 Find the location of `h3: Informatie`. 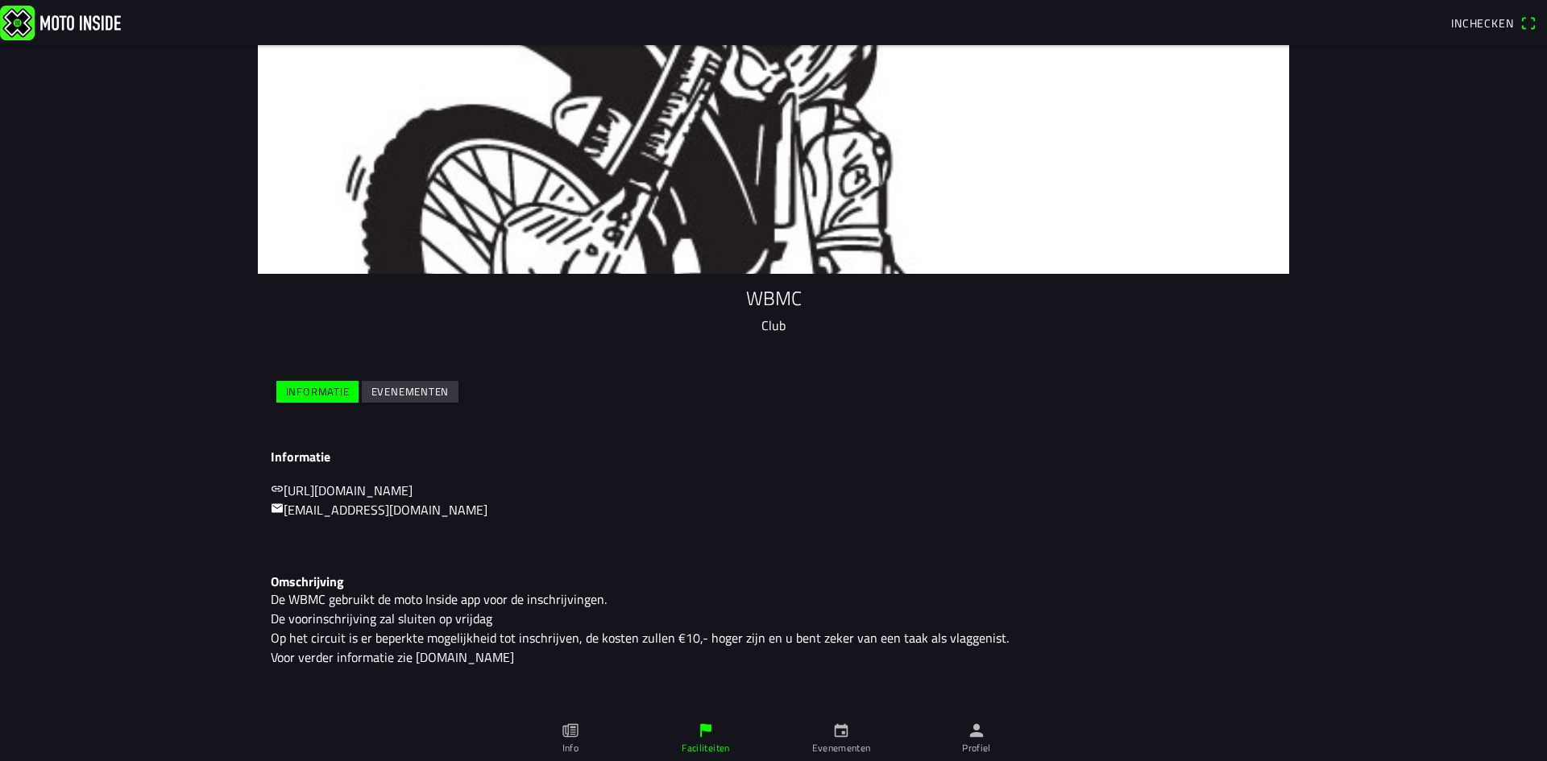

h3: Informatie is located at coordinates (774, 457).